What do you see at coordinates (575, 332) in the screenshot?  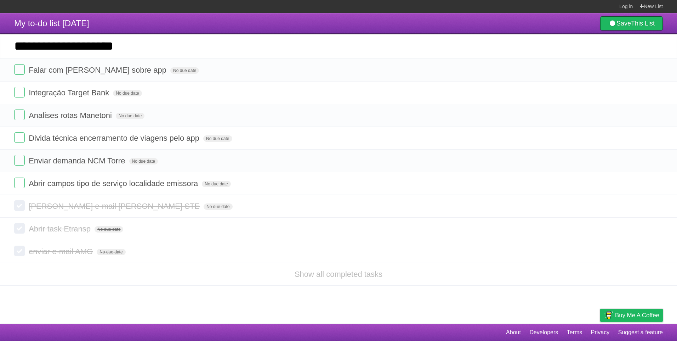 I see `a: Terms` at bounding box center [575, 332].